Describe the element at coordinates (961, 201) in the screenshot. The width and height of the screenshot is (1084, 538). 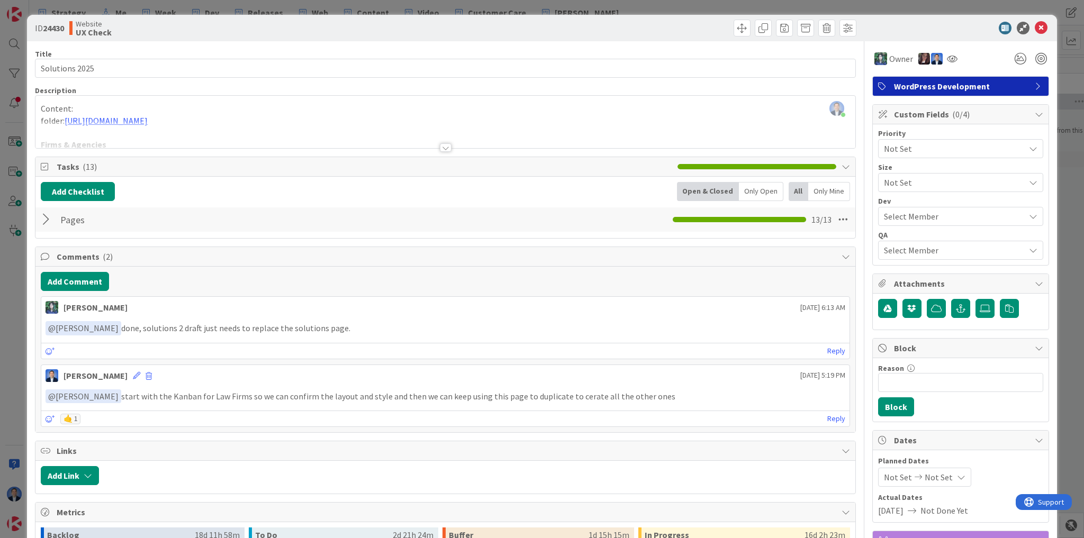
I see `div: Dev` at that location.